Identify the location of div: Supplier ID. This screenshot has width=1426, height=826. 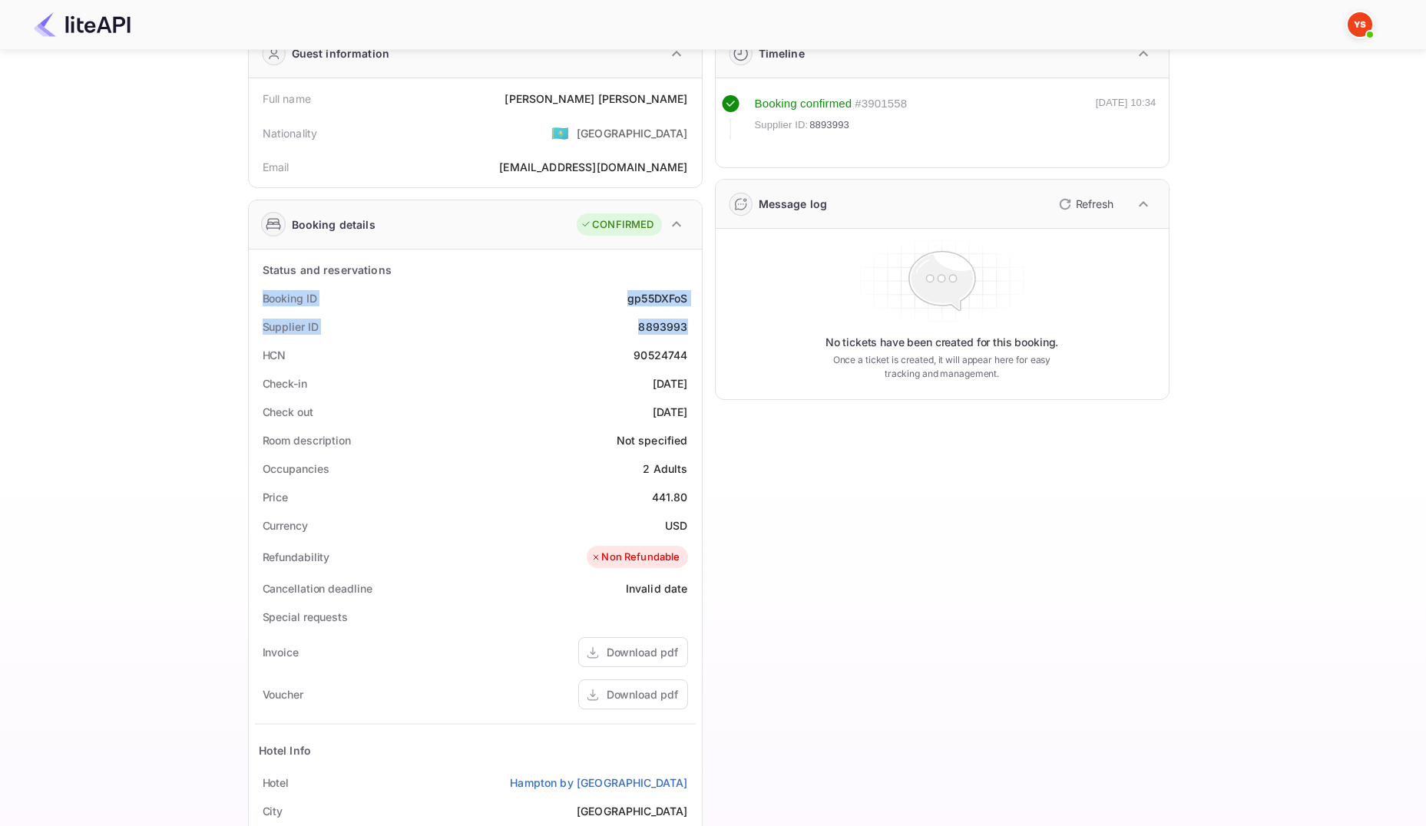
(290, 326).